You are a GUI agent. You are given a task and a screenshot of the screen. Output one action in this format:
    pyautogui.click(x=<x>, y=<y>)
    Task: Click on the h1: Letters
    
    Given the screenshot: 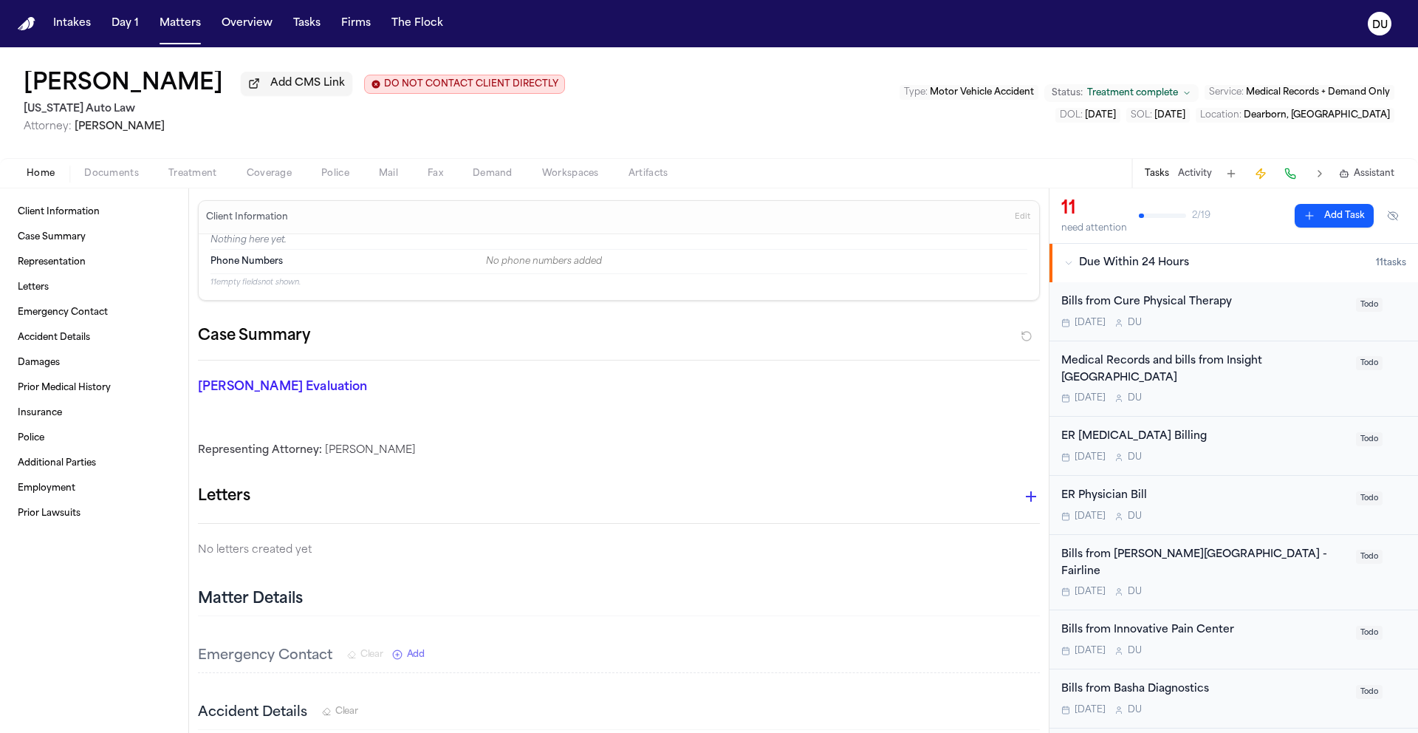 What is the action you would take?
    pyautogui.click(x=224, y=496)
    